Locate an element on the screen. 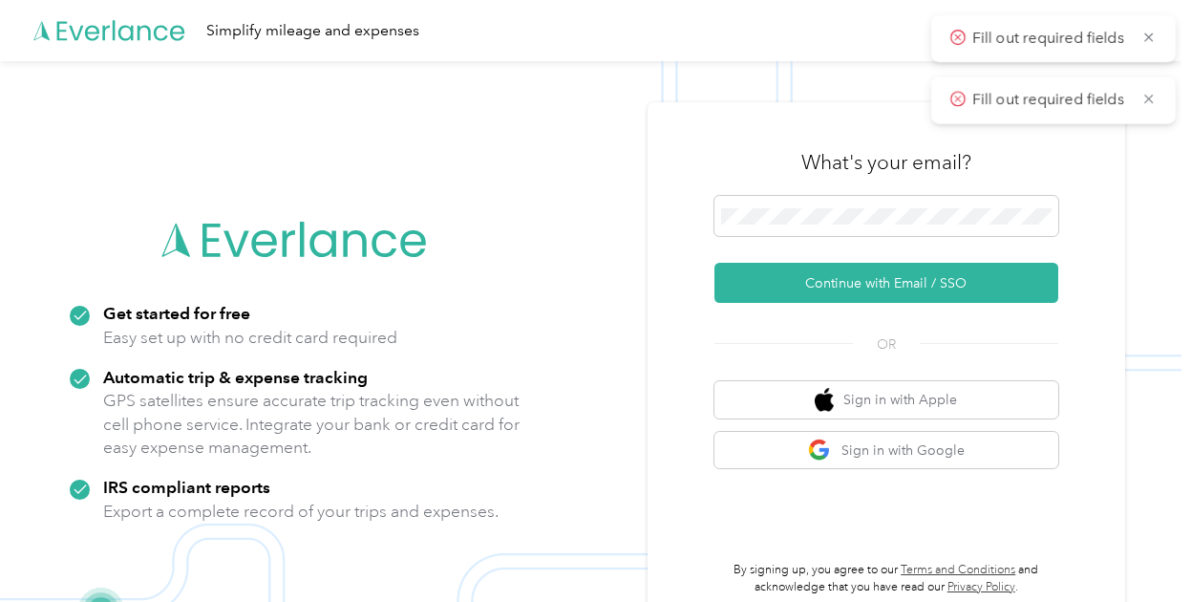  a: Privacy Policy is located at coordinates (981, 586).